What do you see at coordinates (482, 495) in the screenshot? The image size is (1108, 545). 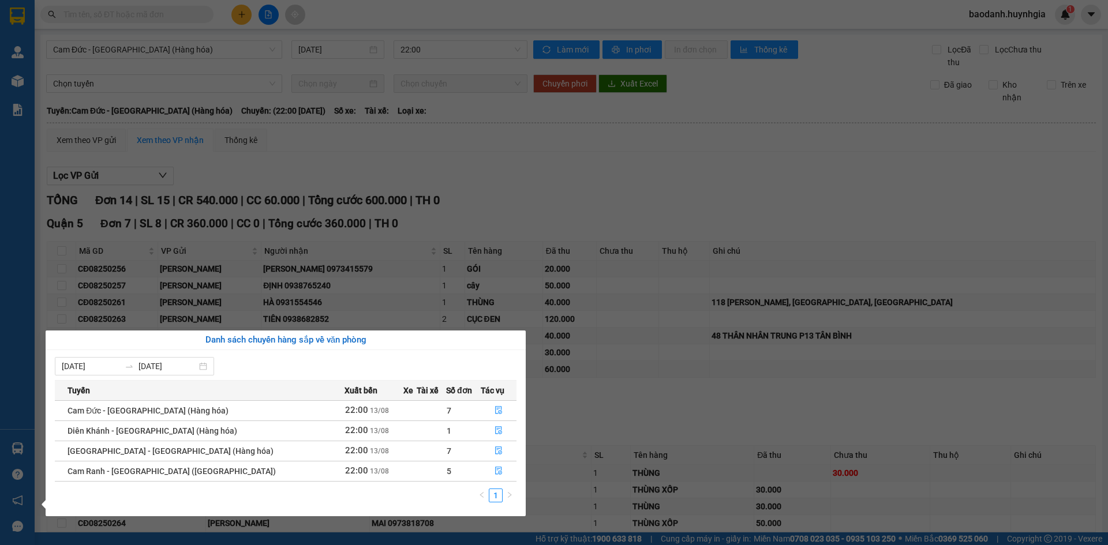 I see `span: left` at bounding box center [482, 495].